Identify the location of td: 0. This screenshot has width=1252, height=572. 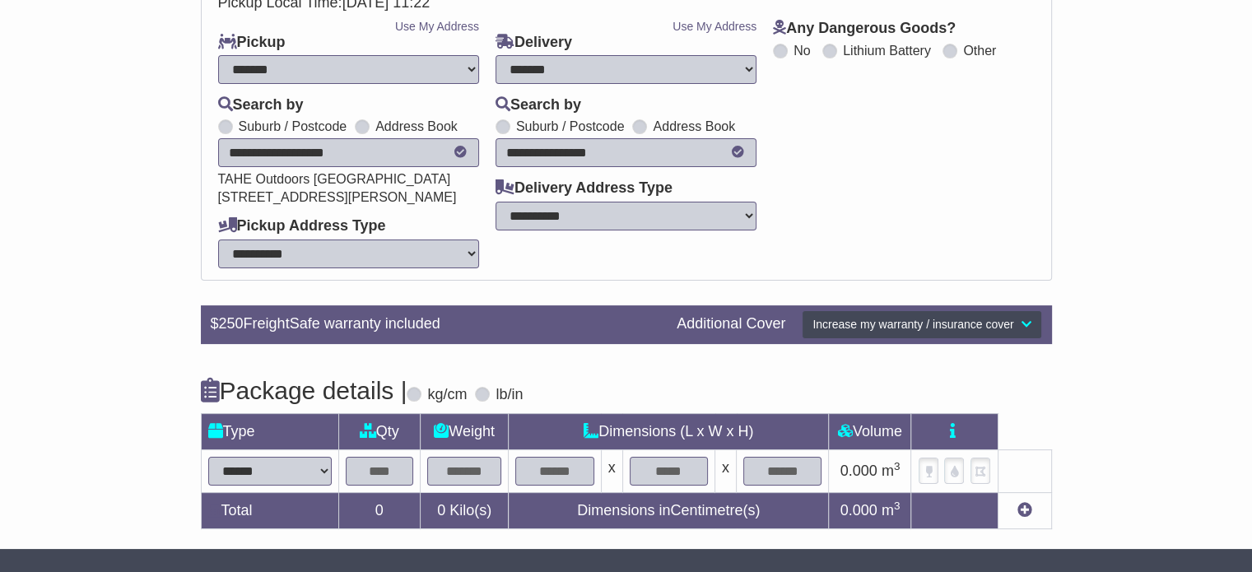
(379, 510).